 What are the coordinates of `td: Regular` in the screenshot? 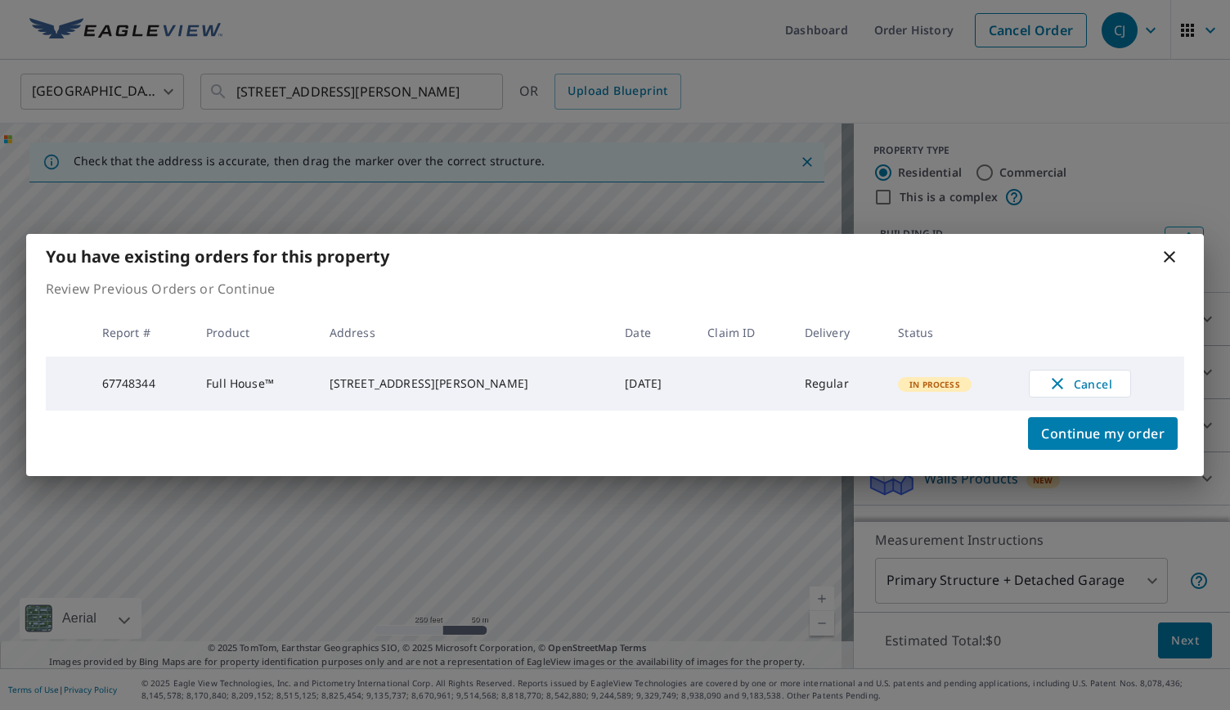 It's located at (838, 383).